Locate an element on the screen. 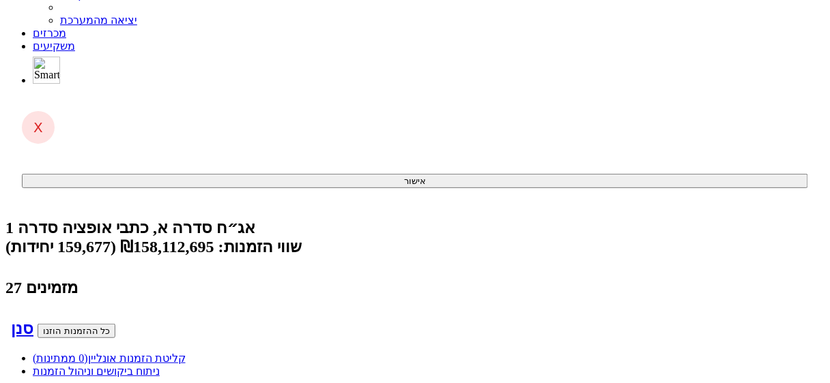  div: ווישור גלובלטק בע"מ - אג״ח (סדרה א), כתבי אופציה (סדרה 1) - הנפקה לציבור is located at coordinates (415, 228).